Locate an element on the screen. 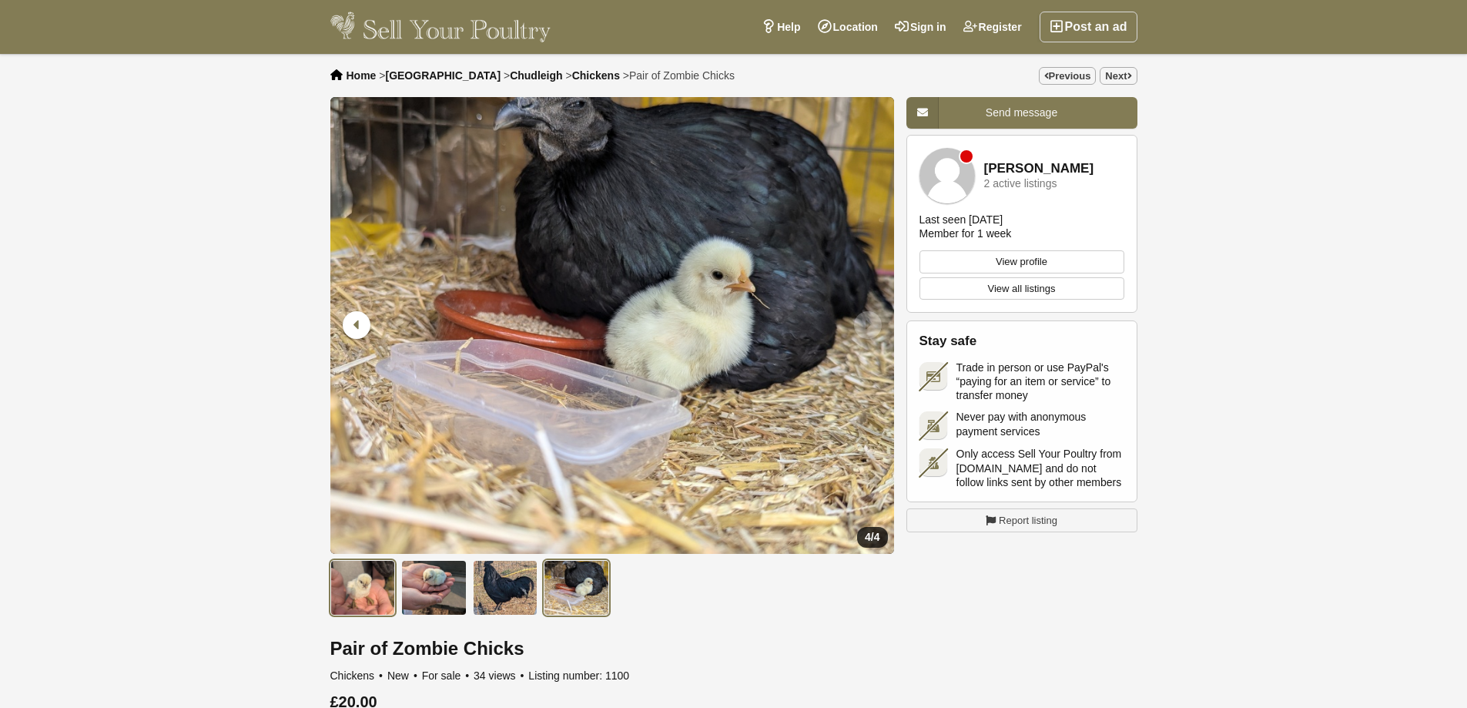  a: Register is located at coordinates (993, 27).